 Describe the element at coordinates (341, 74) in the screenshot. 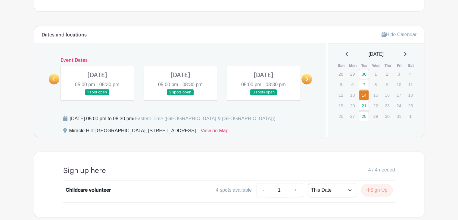

I see `p: 28` at that location.